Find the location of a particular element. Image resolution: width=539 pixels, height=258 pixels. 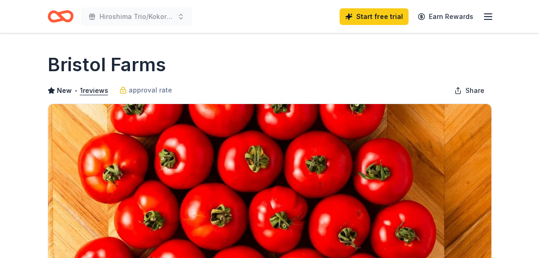

span: approval rate is located at coordinates (150, 90).